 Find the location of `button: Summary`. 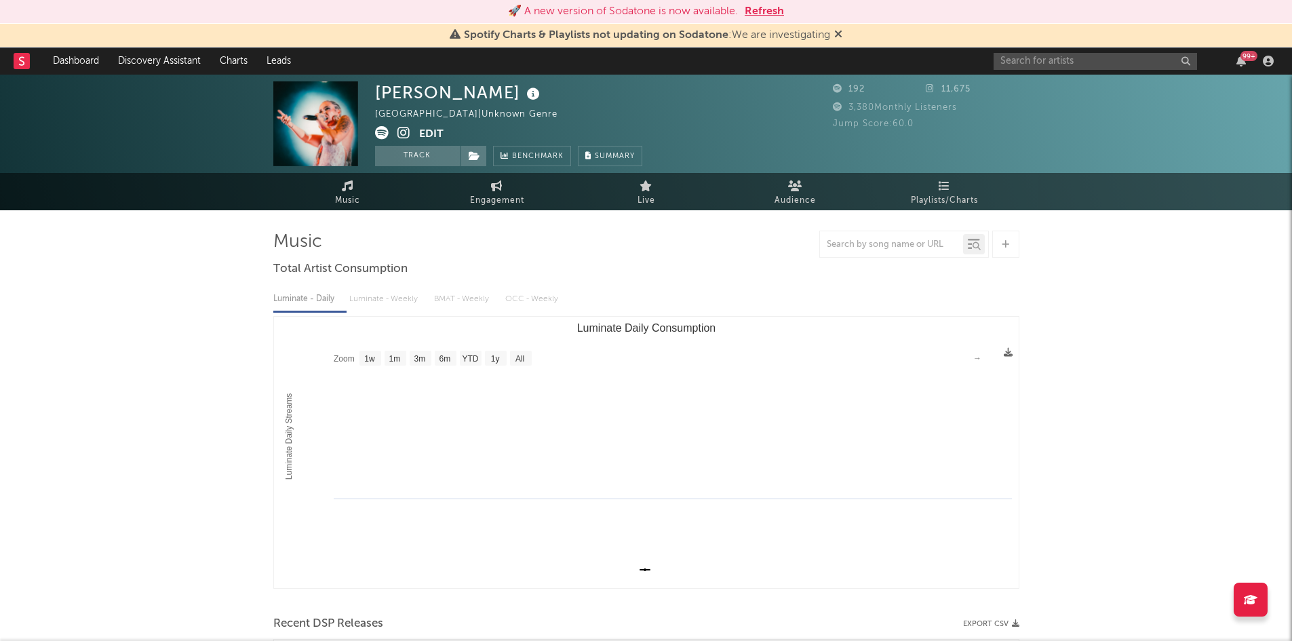

button: Summary is located at coordinates (610, 156).